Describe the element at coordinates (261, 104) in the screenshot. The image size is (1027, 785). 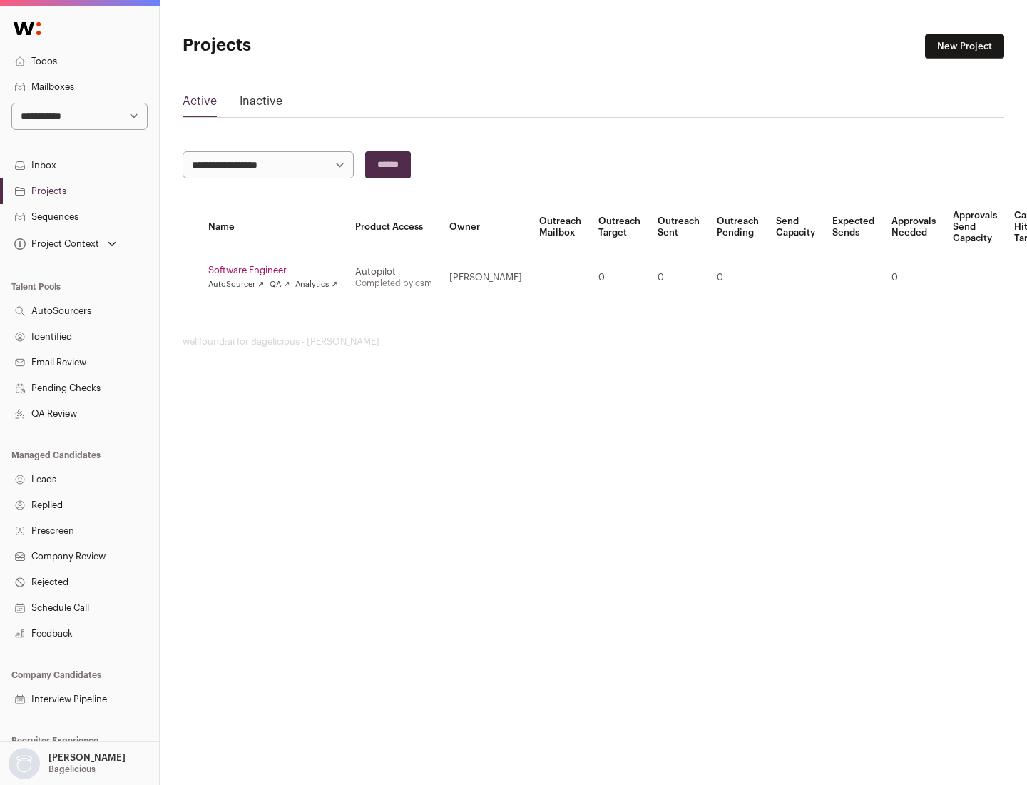
I see `a: Inactive` at that location.